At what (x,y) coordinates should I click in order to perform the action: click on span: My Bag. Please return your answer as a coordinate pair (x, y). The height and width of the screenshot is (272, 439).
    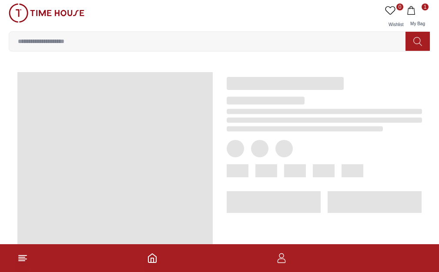
    Looking at the image, I should click on (417, 23).